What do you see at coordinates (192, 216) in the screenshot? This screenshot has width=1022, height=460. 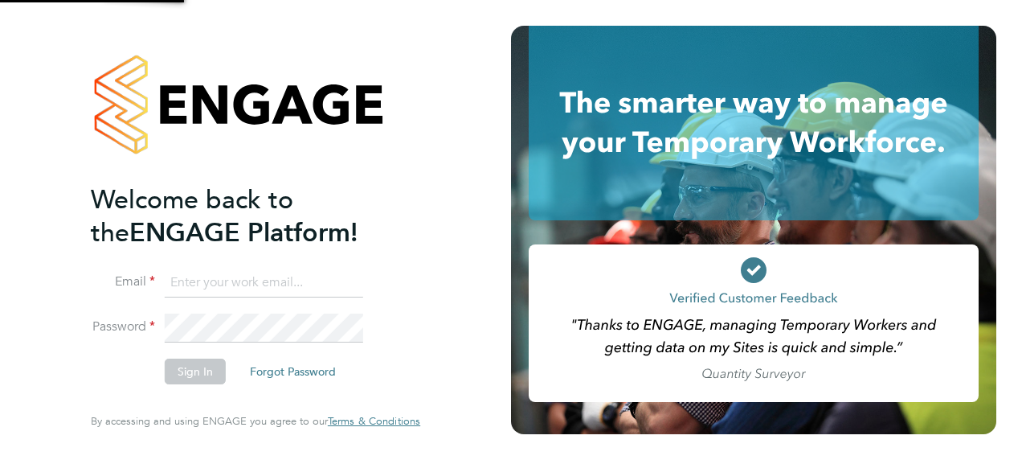 I see `span: Welcome back to the` at bounding box center [192, 216].